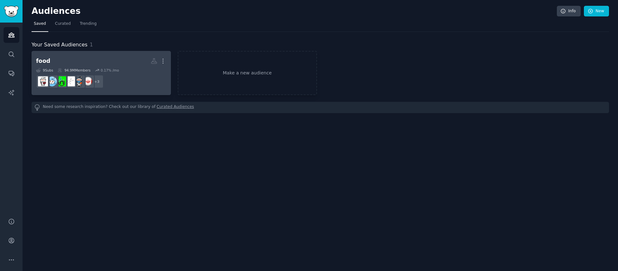 This screenshot has height=271, width=618. Describe the element at coordinates (294, 11) in the screenshot. I see `h2: Audiences` at that location.